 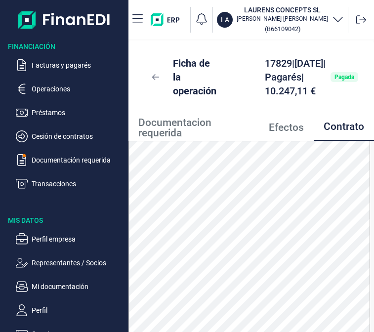 I want to click on button: Facturas y pagarés, so click(x=70, y=65).